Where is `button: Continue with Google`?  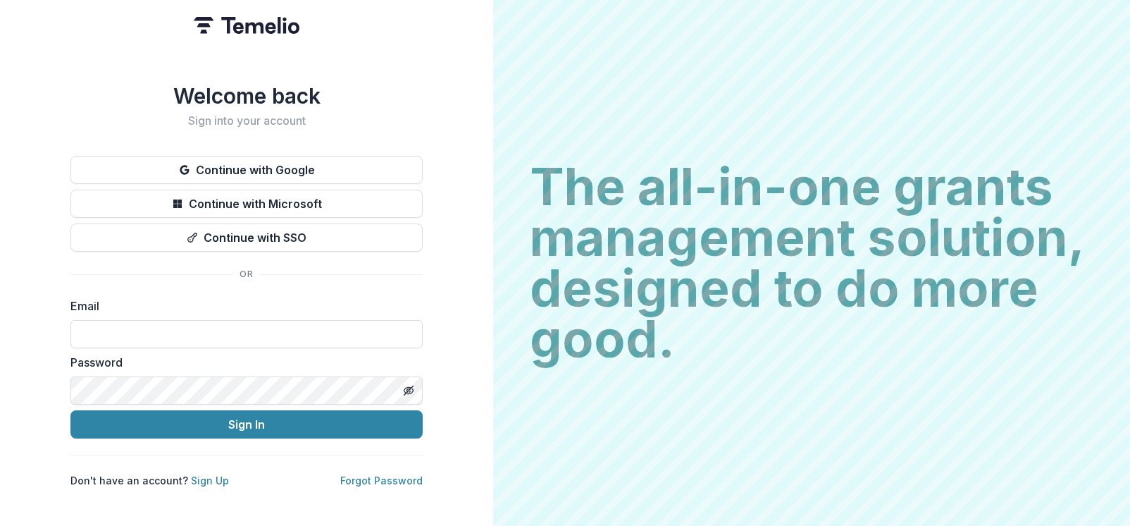 button: Continue with Google is located at coordinates (247, 170).